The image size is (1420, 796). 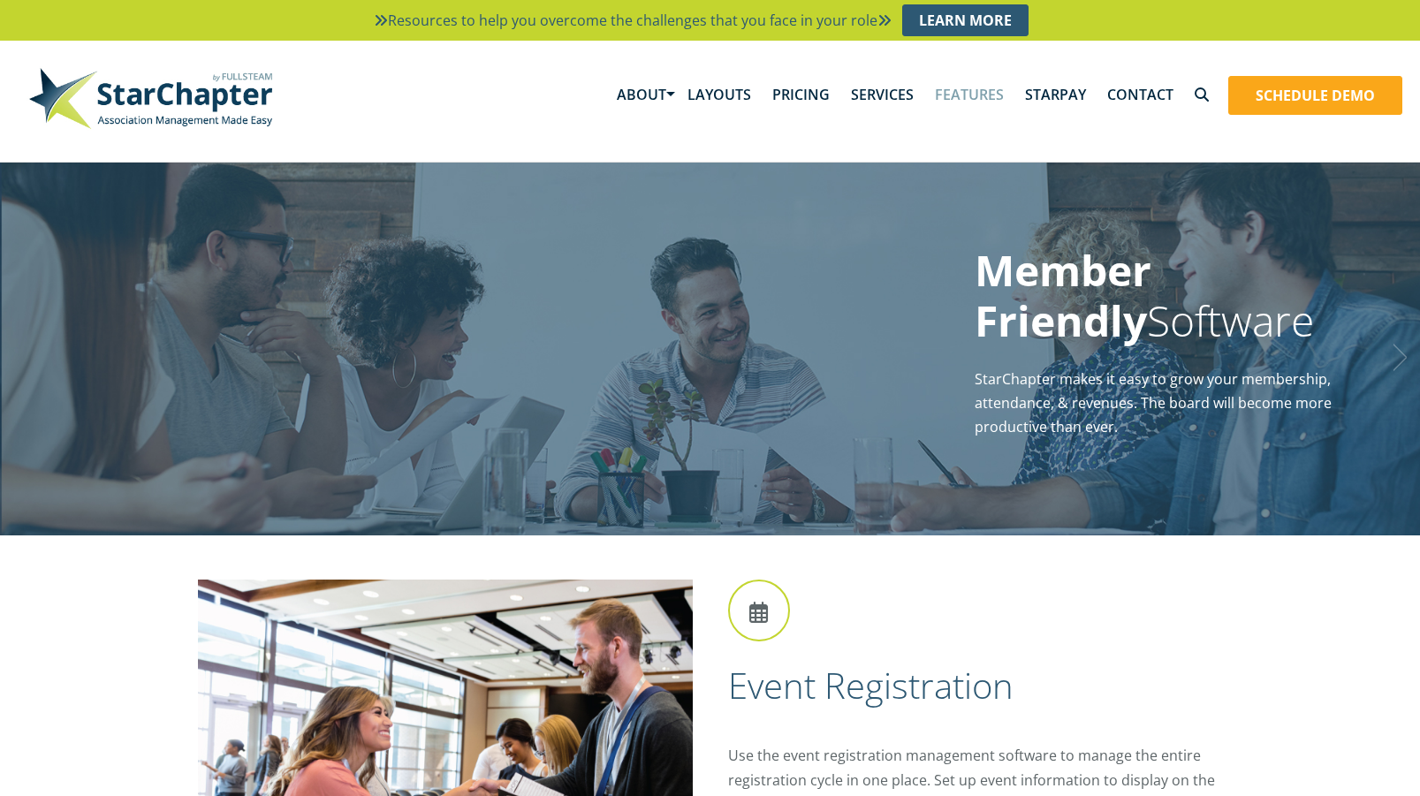 I want to click on a: Contact, so click(x=1140, y=95).